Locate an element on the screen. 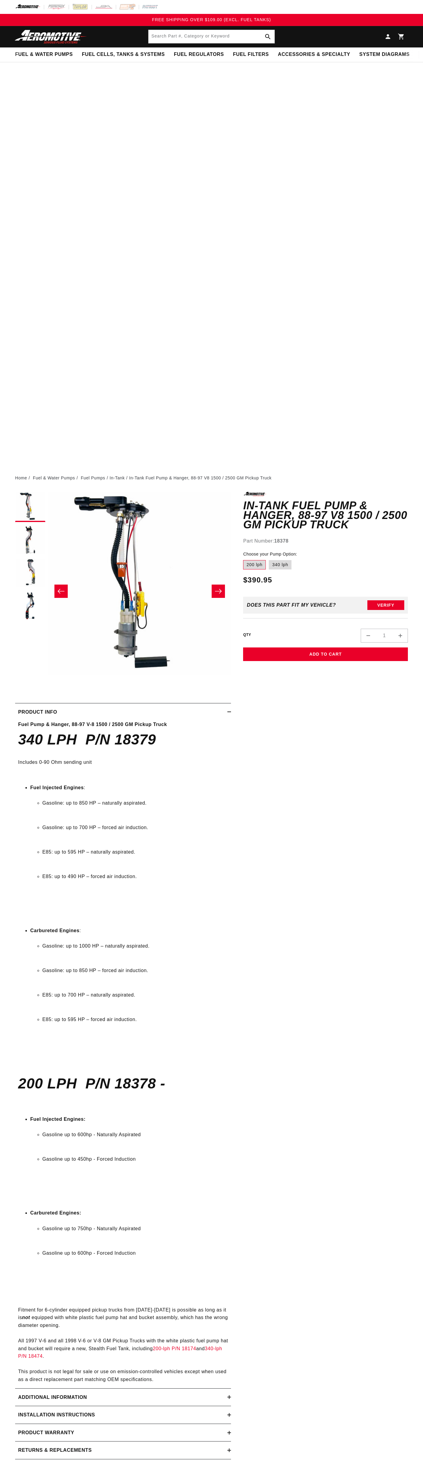  li: Gasoline: up to 850 HP – naturally aspirated. is located at coordinates (135, 803).